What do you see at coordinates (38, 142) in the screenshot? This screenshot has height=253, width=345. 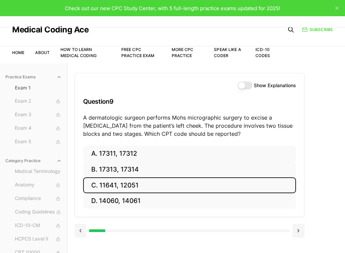 I see `span: Exam 5` at bounding box center [38, 142].